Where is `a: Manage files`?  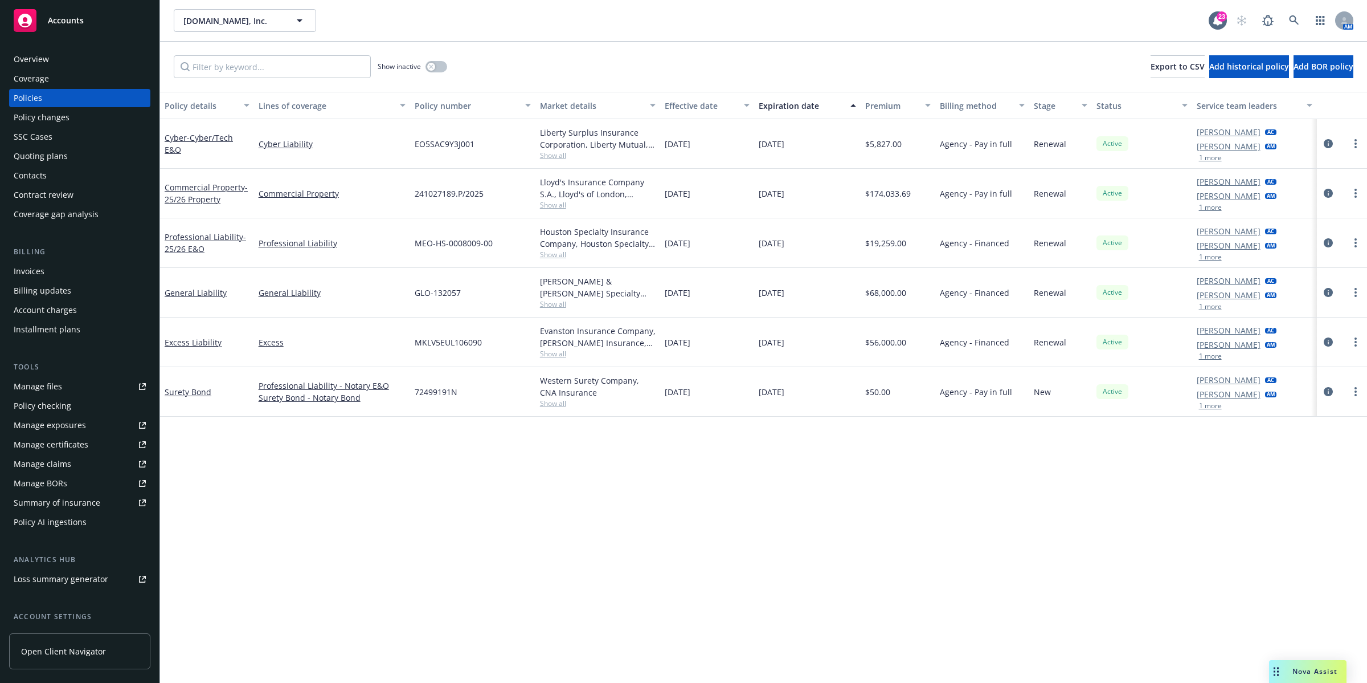 a: Manage files is located at coordinates (80, 386).